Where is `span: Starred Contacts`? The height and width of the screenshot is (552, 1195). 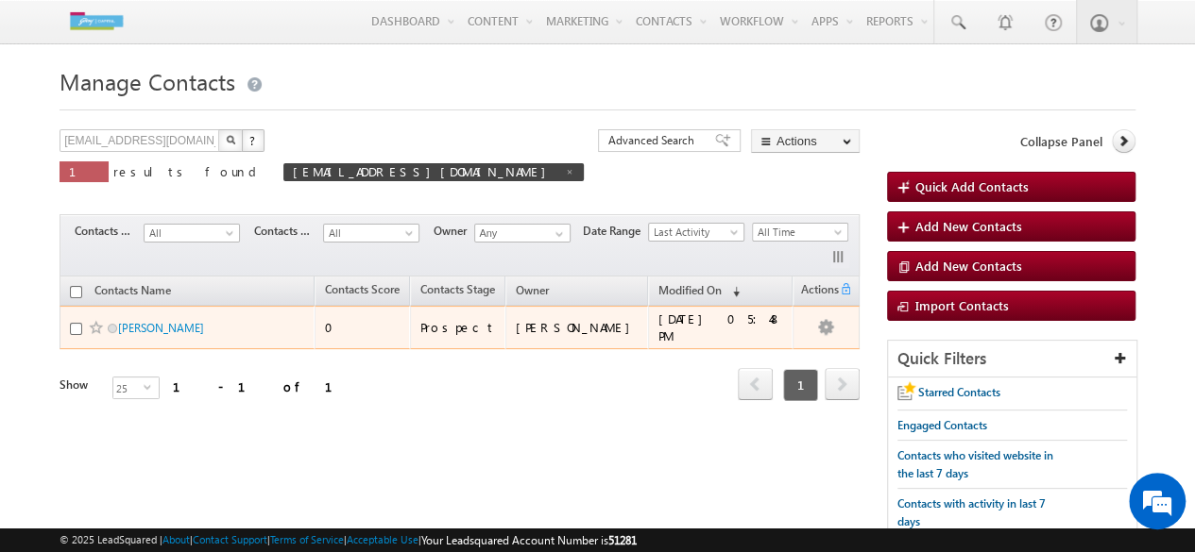 span: Starred Contacts is located at coordinates (958, 392).